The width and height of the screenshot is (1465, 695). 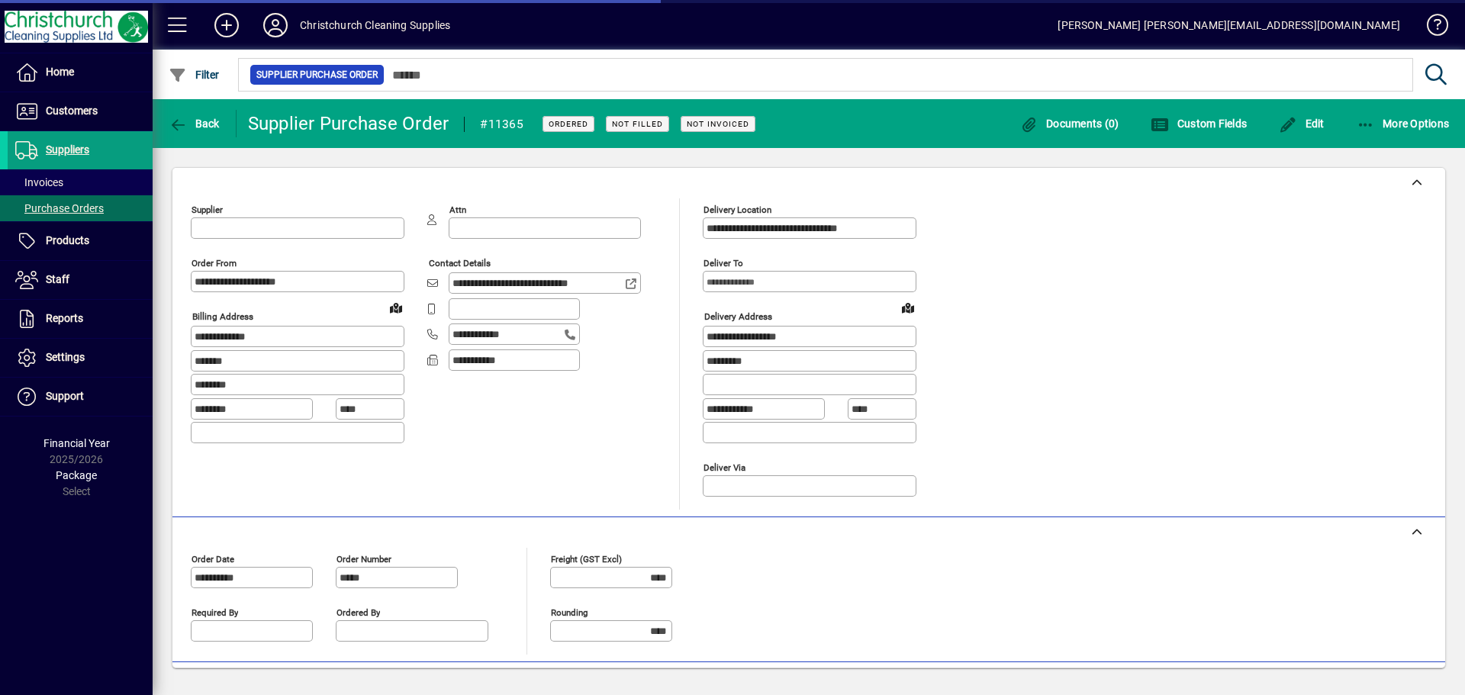 What do you see at coordinates (80, 182) in the screenshot?
I see `a: Invoices` at bounding box center [80, 182].